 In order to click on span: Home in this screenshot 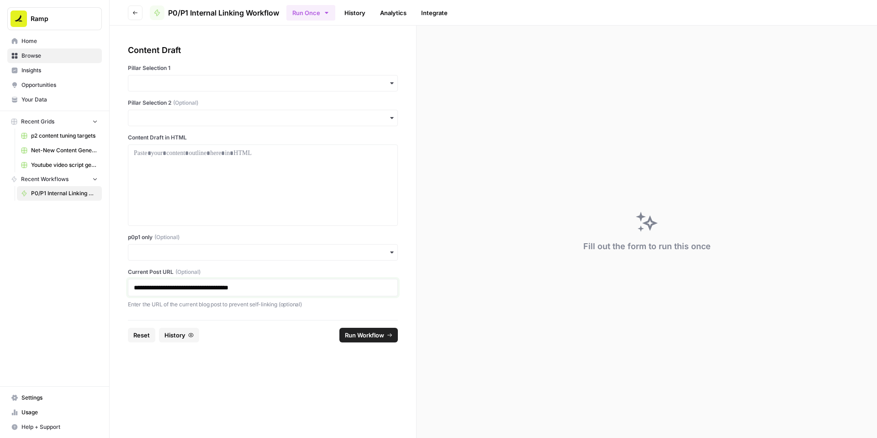, I will do `click(59, 41)`.